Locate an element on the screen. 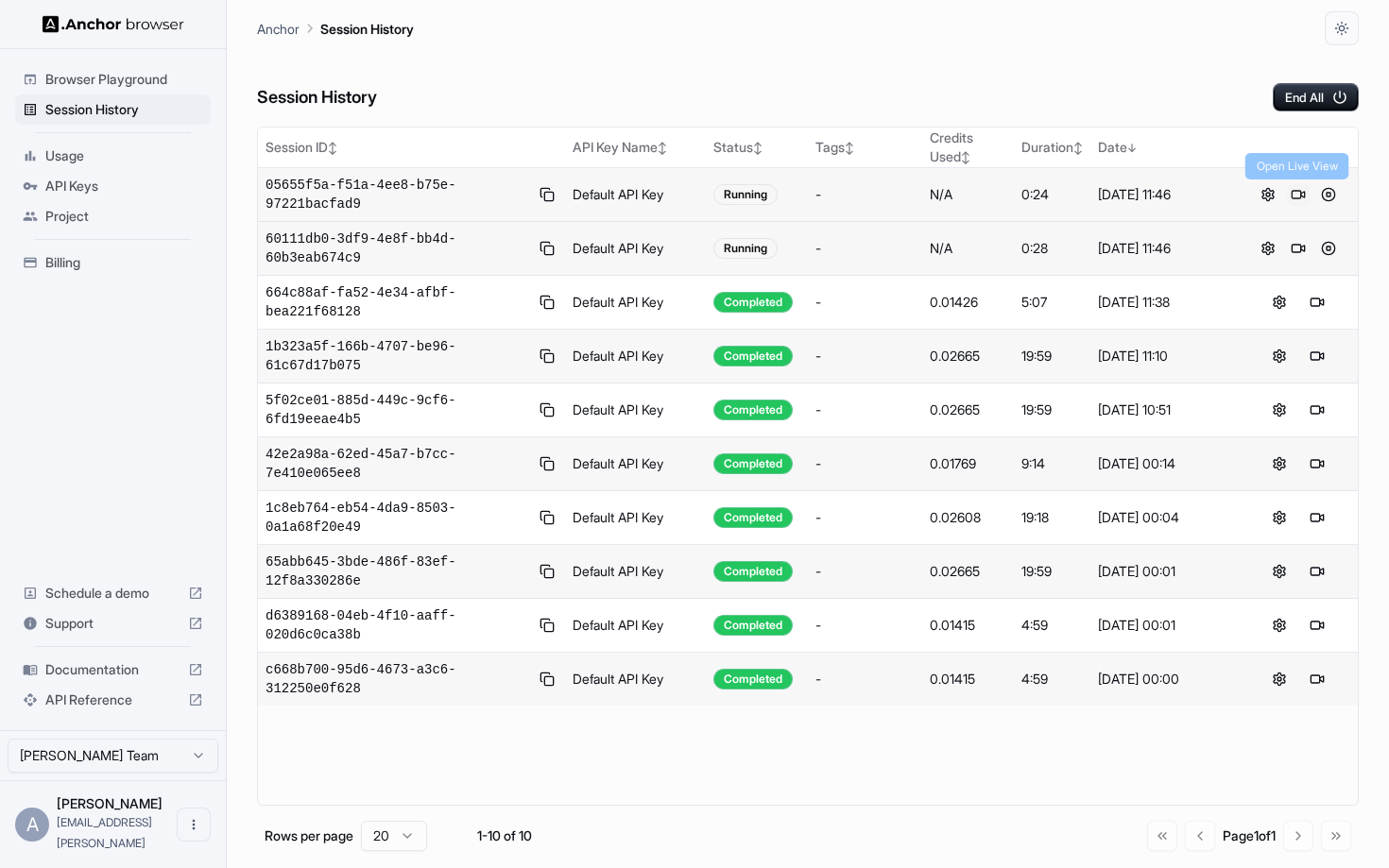 This screenshot has height=868, width=1389. span: 664c88af-fa52-4e34-afbf-bea221f68128 is located at coordinates (397, 303).